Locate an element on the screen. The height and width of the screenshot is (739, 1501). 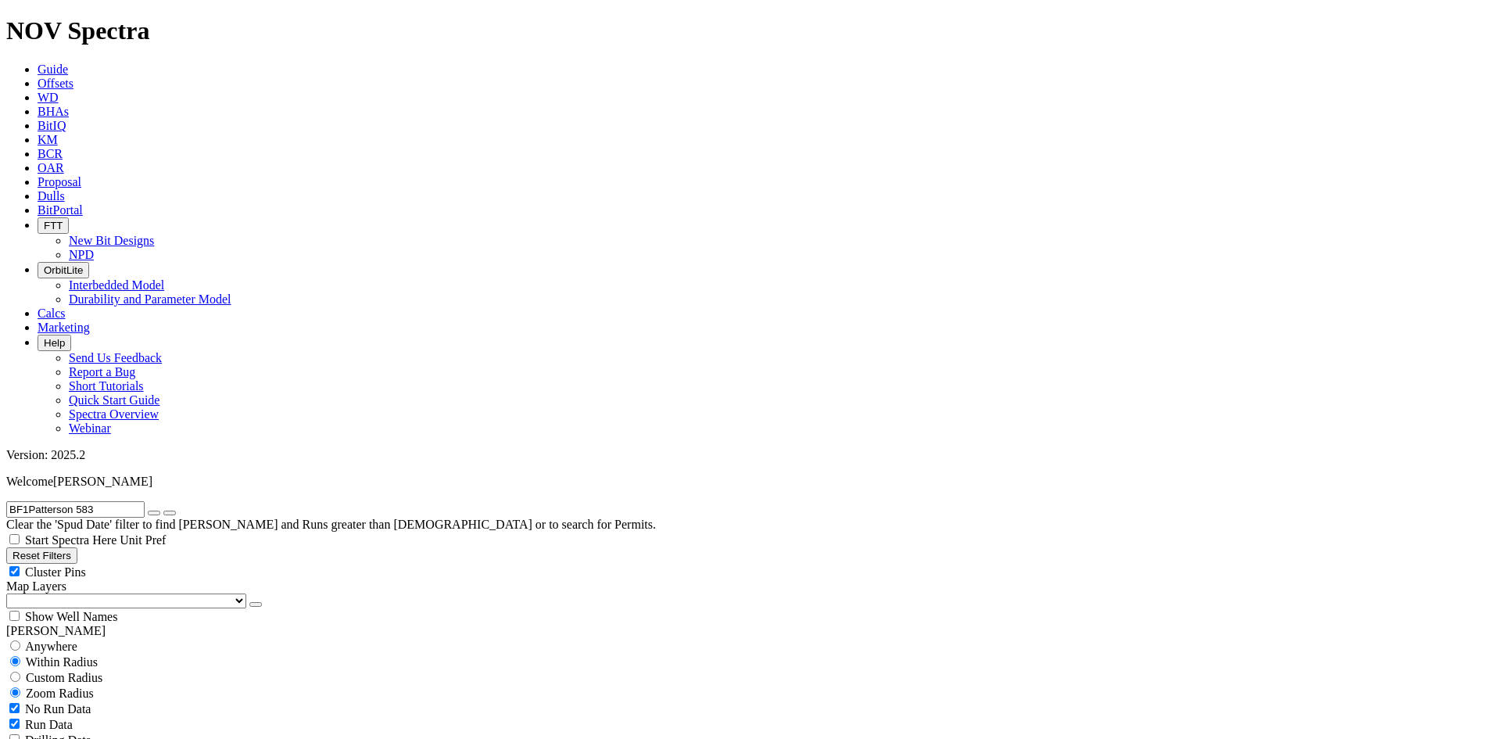
button: OrbitLite is located at coordinates (63, 270).